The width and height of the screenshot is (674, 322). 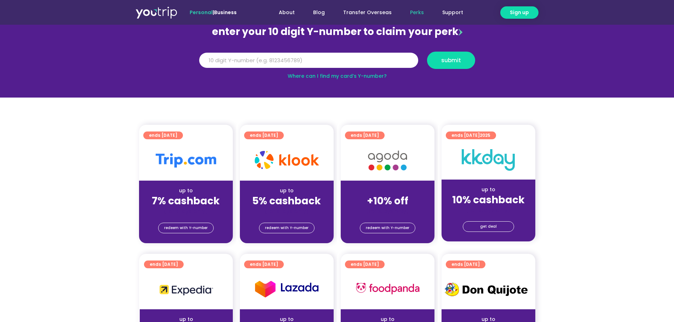 What do you see at coordinates (287, 12) in the screenshot?
I see `a: About` at bounding box center [287, 12].